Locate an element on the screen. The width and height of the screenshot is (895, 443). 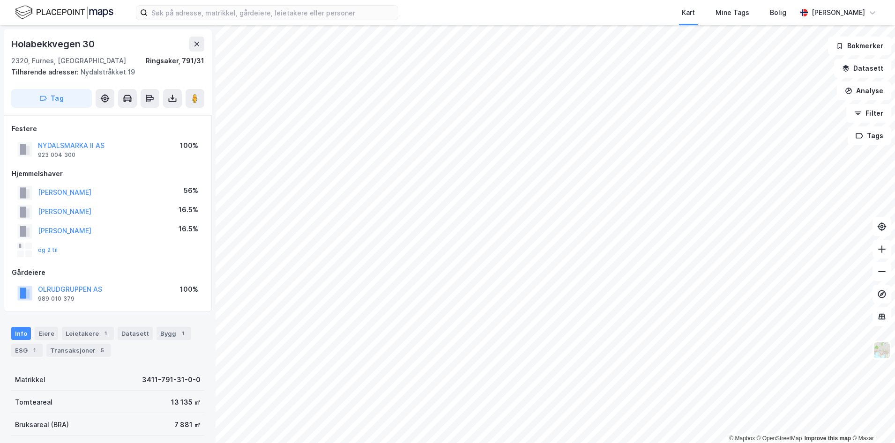
a: Improve this map is located at coordinates (827, 438).